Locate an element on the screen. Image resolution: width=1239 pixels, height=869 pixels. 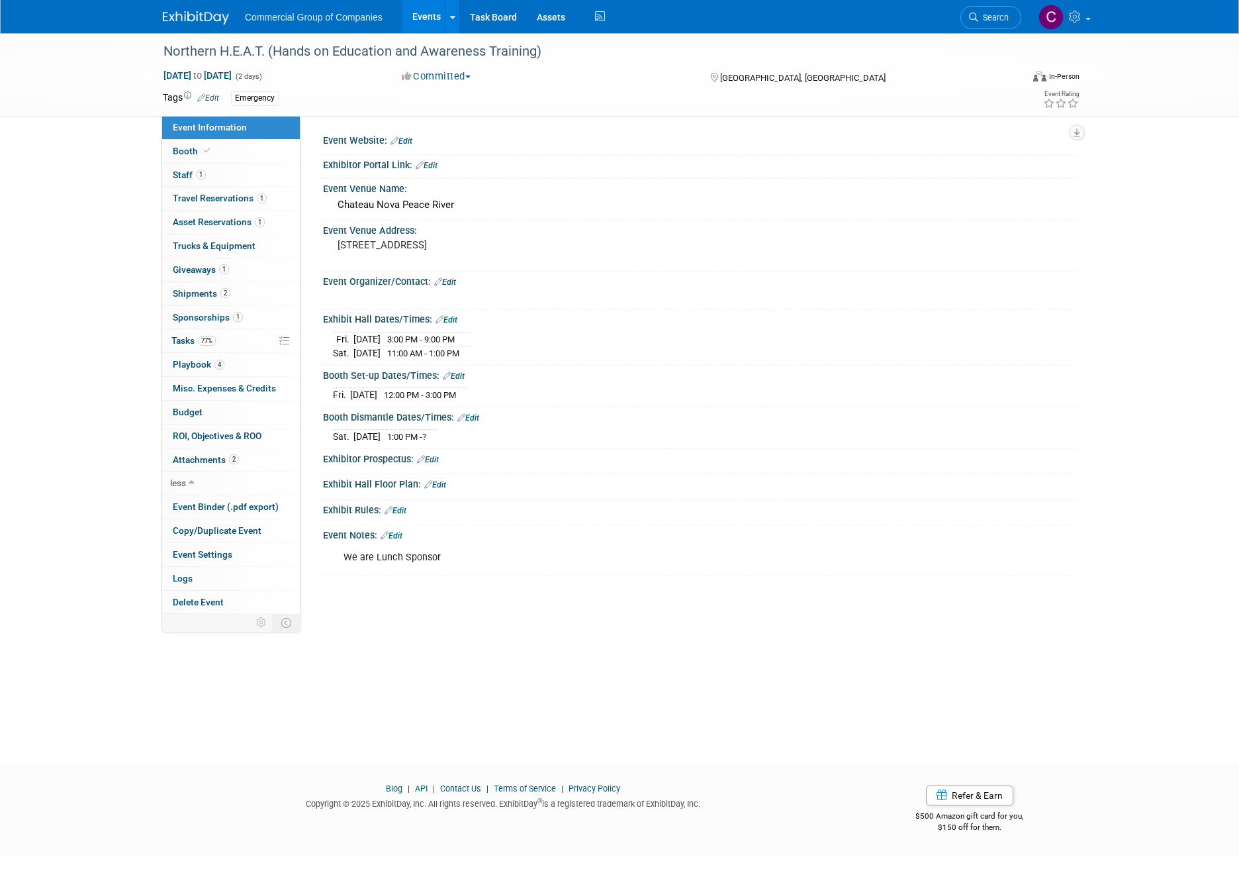
span: ROI, Objectives & ROO is located at coordinates (217, 436).